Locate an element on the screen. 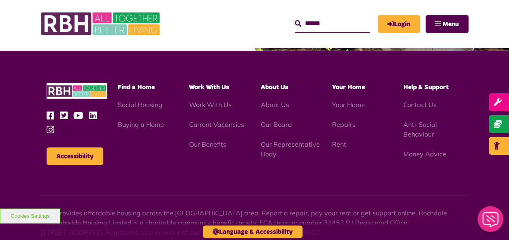 Image resolution: width=509 pixels, height=240 pixels. span: Help & Support is located at coordinates (426, 87).